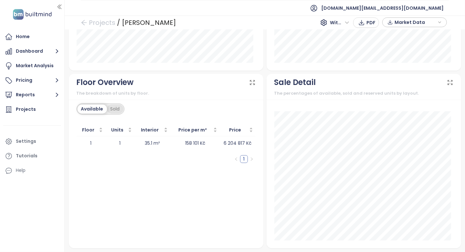 This screenshot has height=252, width=465. What do you see at coordinates (252, 159) in the screenshot?
I see `span: right` at bounding box center [252, 159].